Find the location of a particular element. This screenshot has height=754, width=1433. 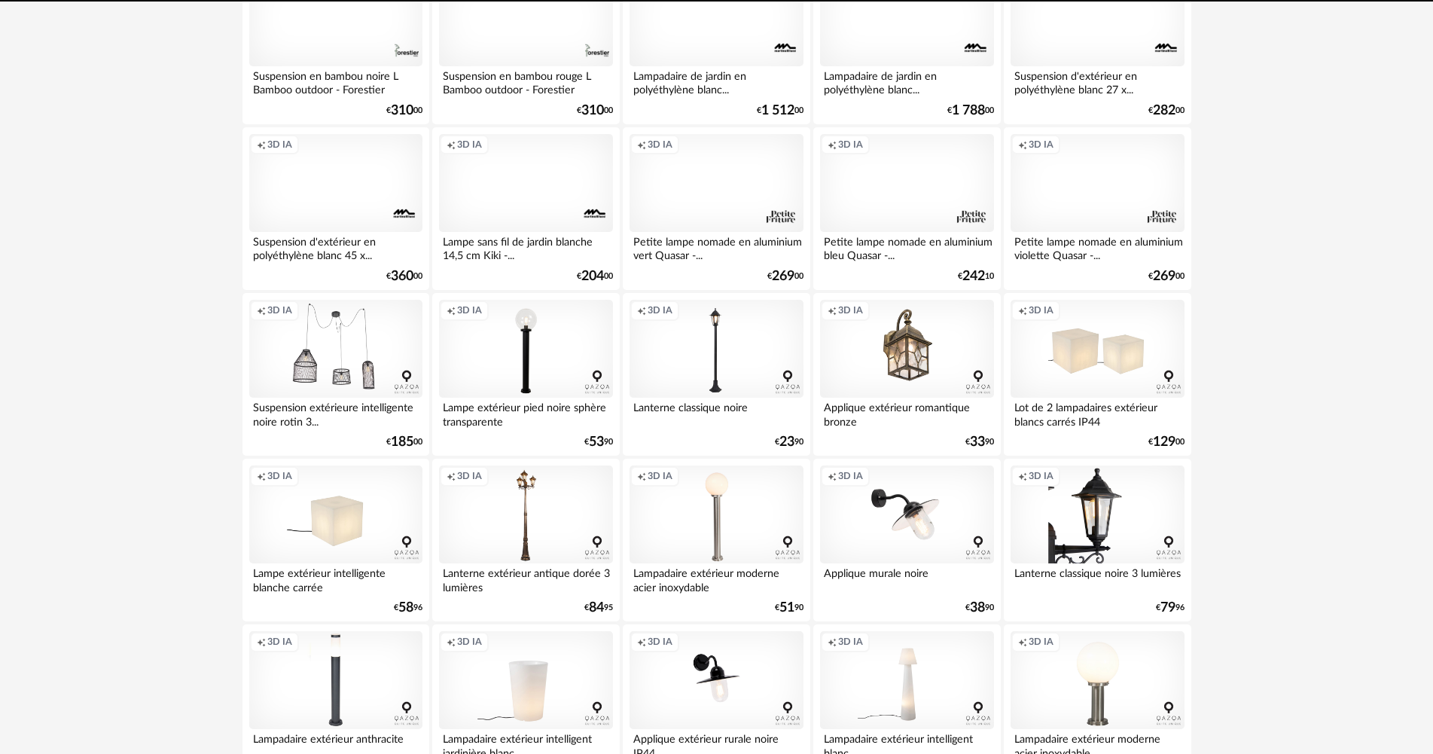

a: Creation icon 3D IA Lanterne extérieur antique dorée 3 lumières €8495 is located at coordinates (526, 540).